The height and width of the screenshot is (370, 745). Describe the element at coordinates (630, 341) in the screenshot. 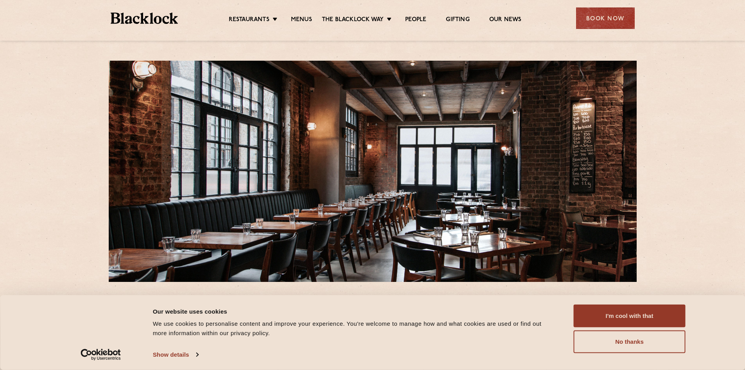

I see `button: No thanks` at that location.